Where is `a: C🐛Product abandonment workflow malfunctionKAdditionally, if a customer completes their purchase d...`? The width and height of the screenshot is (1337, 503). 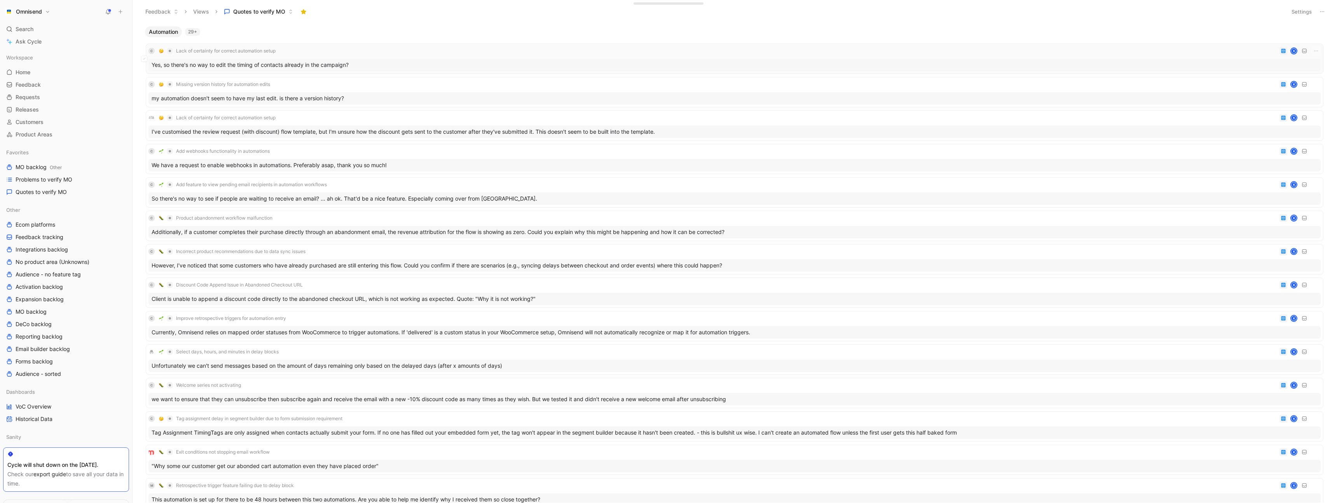
a: C🐛Product abandonment workflow malfunctionKAdditionally, if a customer completes their purchase d... is located at coordinates (735, 226).